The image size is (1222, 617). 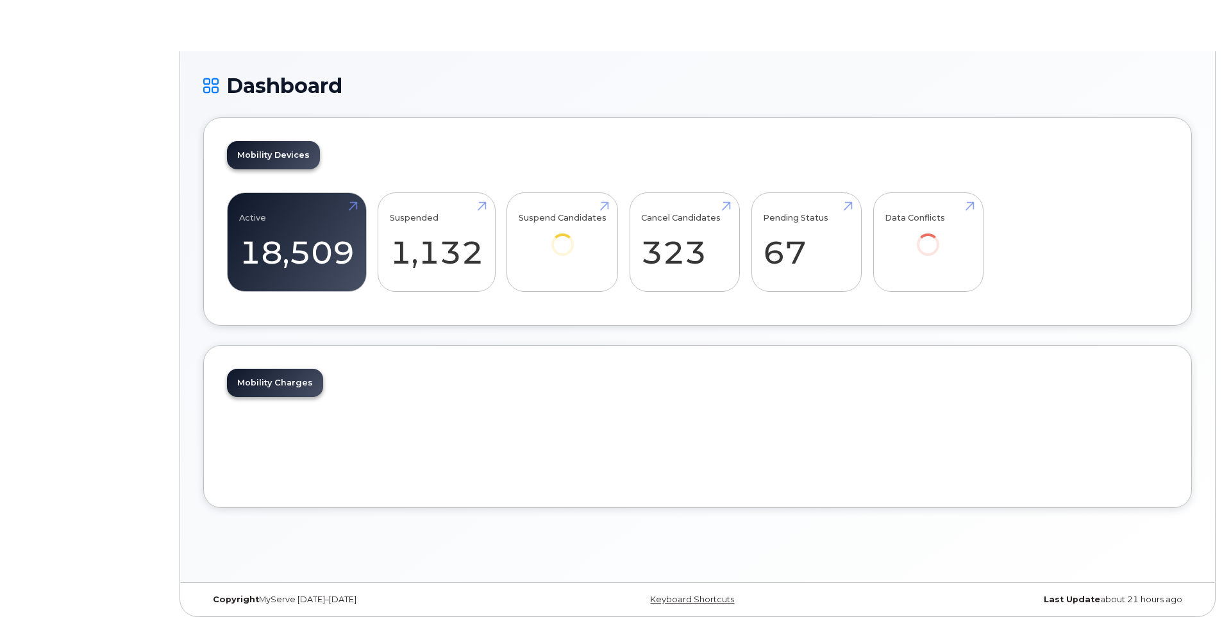 What do you see at coordinates (927, 236) in the screenshot?
I see `a: Data Conflicts` at bounding box center [927, 236].